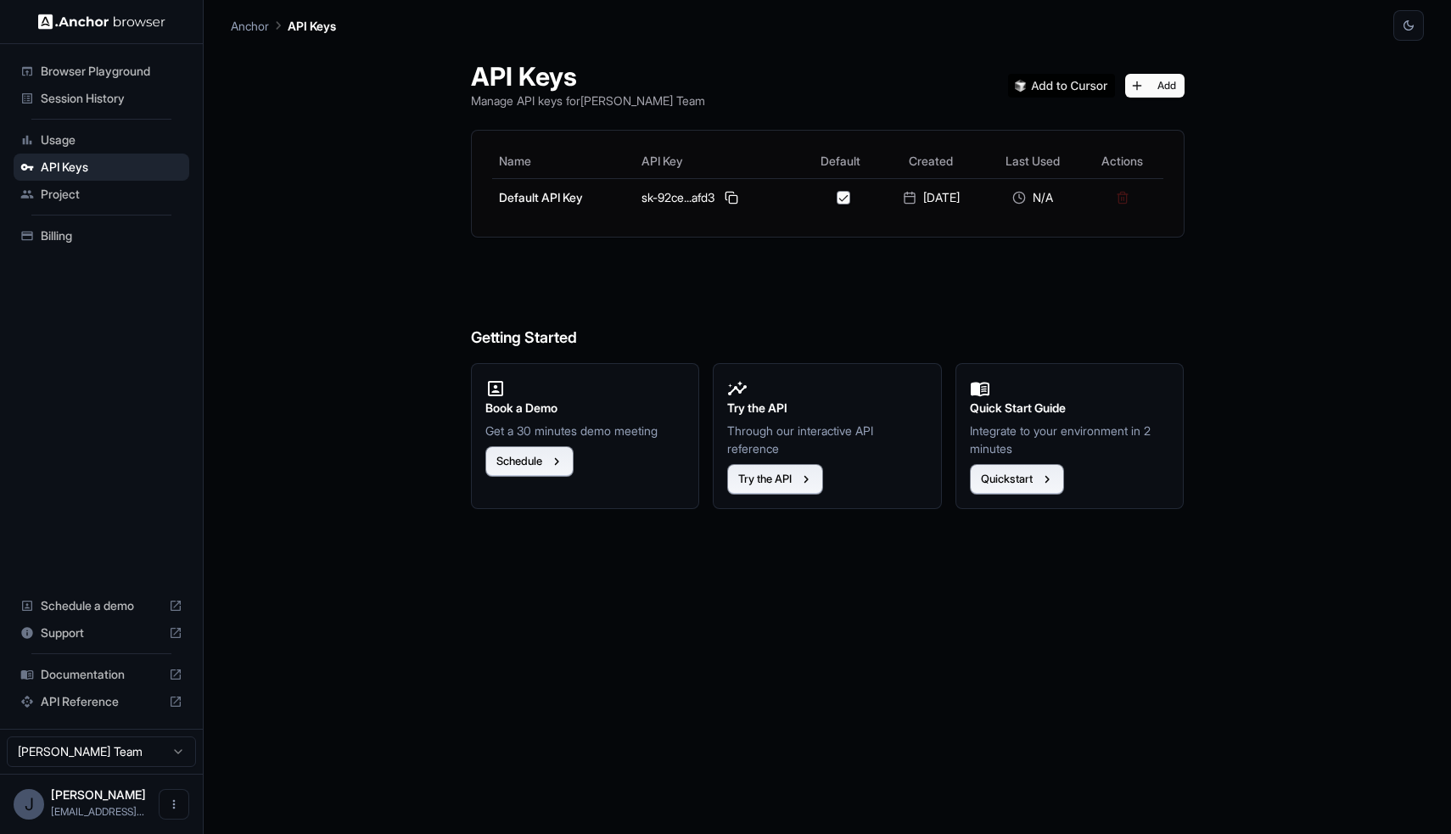 The width and height of the screenshot is (1451, 834). What do you see at coordinates (101, 702) in the screenshot?
I see `span: API Reference` at bounding box center [101, 702].